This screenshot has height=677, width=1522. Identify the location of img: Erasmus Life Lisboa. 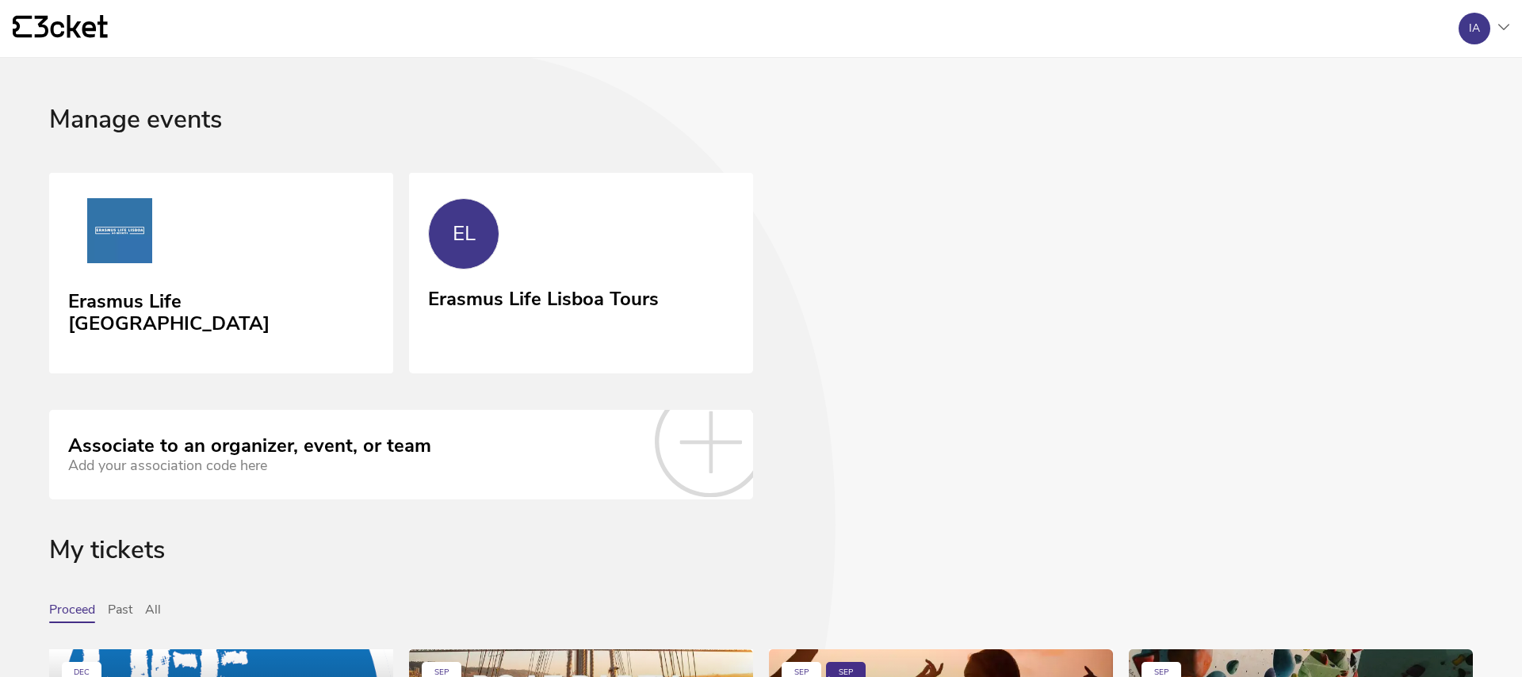
(120, 234).